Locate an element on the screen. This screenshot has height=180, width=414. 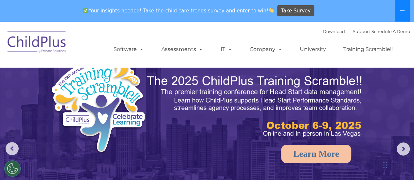
a: Take Survey is located at coordinates (295, 11).